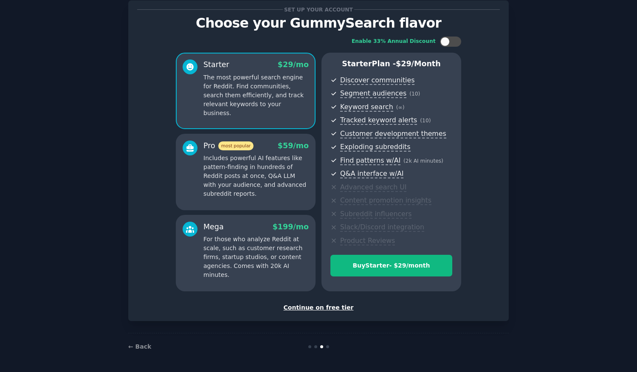 This screenshot has width=637, height=372. I want to click on a: ← Back, so click(140, 346).